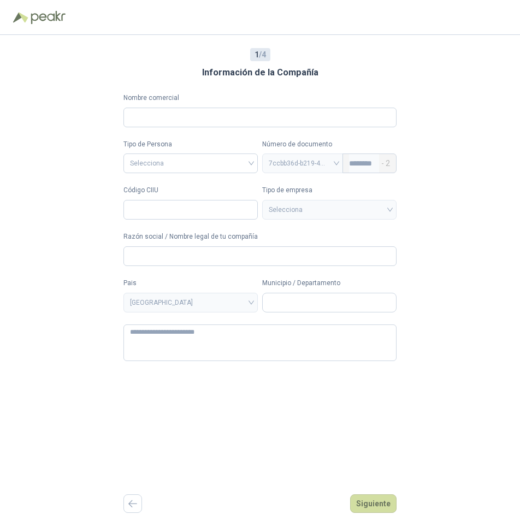 The height and width of the screenshot is (526, 520). Describe the element at coordinates (303, 163) in the screenshot. I see `span: 7ccbb36d-b219-447a-955e-b12800816971` at that location.